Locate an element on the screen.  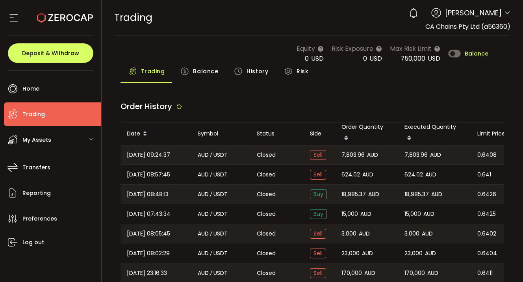
span: Log out is located at coordinates (33, 242).